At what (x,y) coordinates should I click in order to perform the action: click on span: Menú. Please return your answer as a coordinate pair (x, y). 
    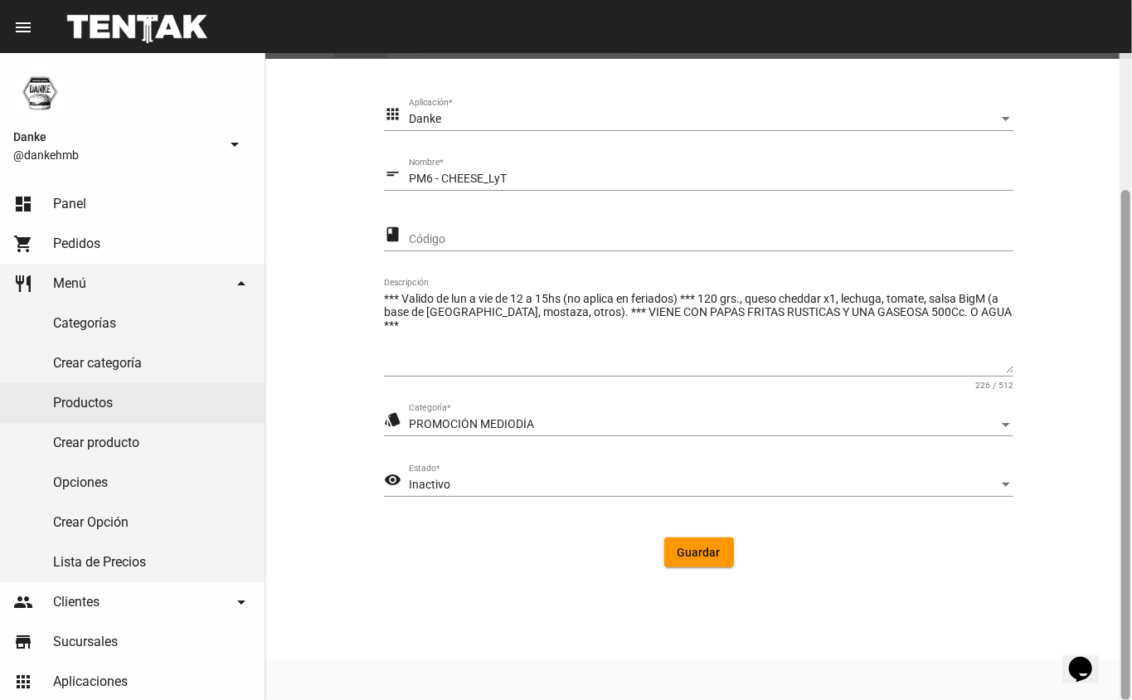
    Looking at the image, I should click on (70, 284).